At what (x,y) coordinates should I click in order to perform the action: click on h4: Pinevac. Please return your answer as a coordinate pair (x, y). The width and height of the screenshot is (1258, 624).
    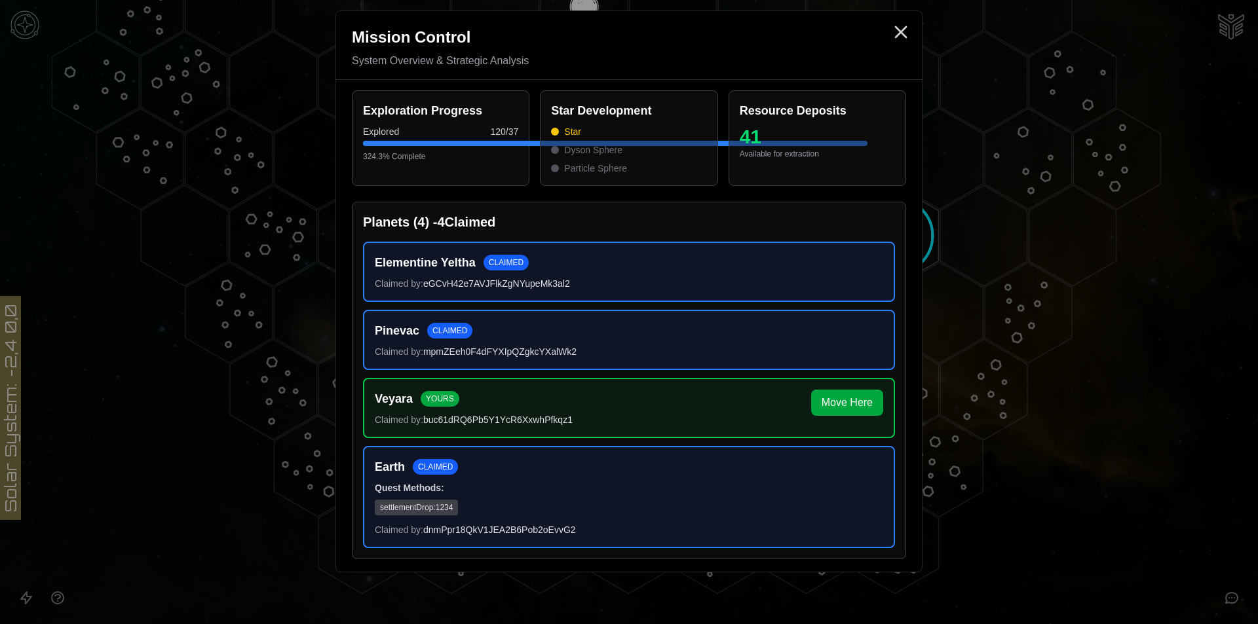
    Looking at the image, I should click on (397, 331).